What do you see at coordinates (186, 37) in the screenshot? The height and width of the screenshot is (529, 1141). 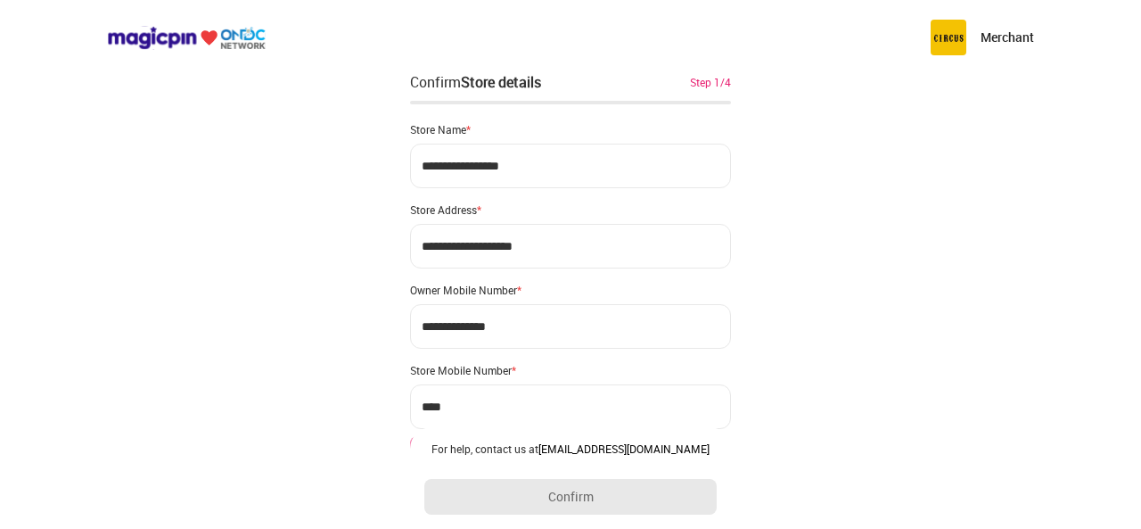 I see `img: ondc-logo-new-small.8a59708e.svg` at bounding box center [186, 37].